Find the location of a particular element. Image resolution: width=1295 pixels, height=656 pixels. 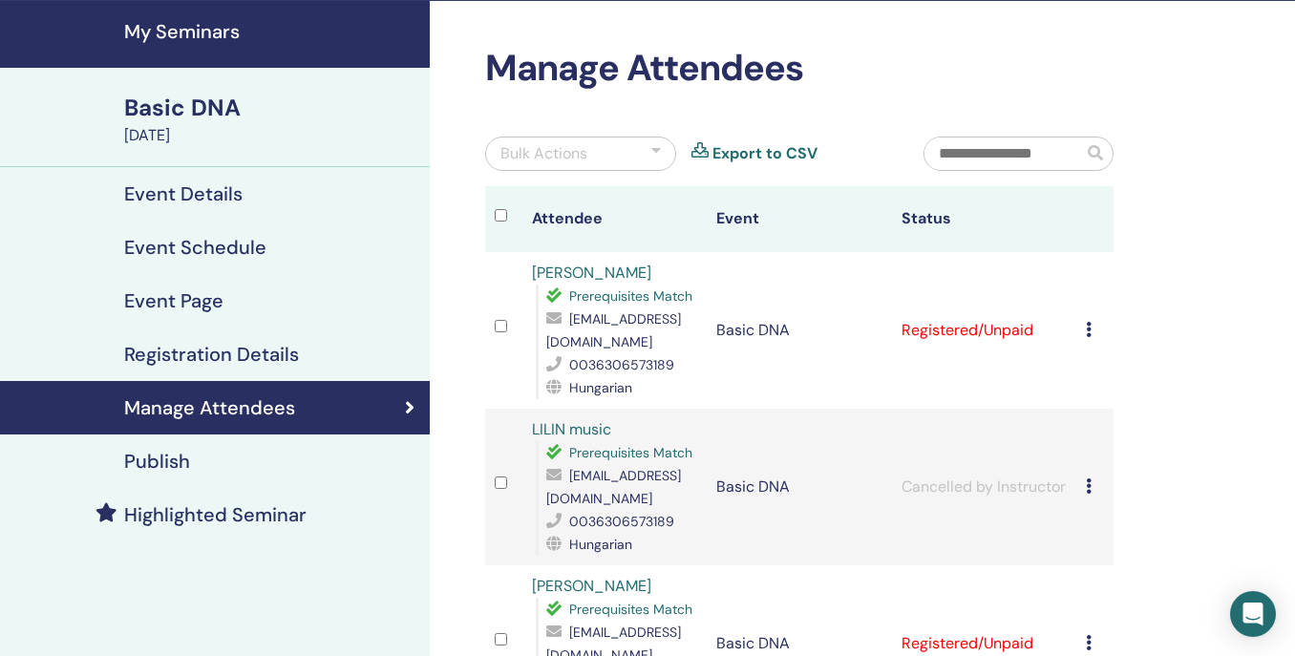

a: Export to CSV is located at coordinates (765, 154).